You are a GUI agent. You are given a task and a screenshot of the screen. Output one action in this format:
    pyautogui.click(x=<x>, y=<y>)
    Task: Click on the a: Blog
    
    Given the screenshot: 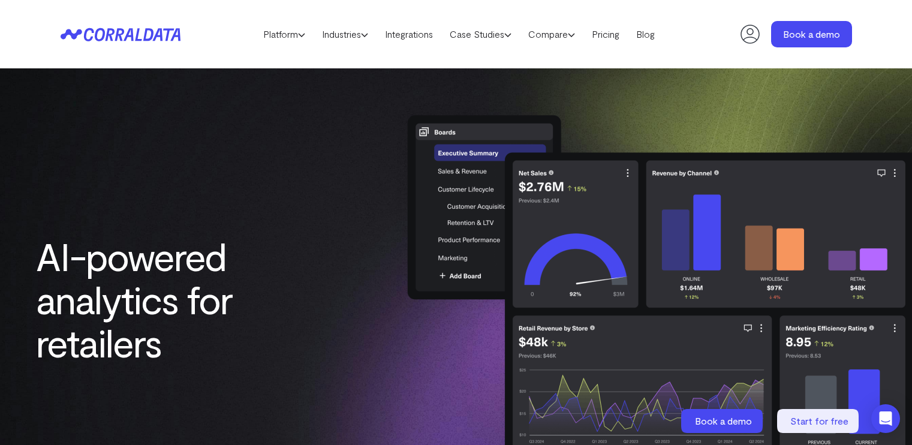 What is the action you would take?
    pyautogui.click(x=645, y=34)
    